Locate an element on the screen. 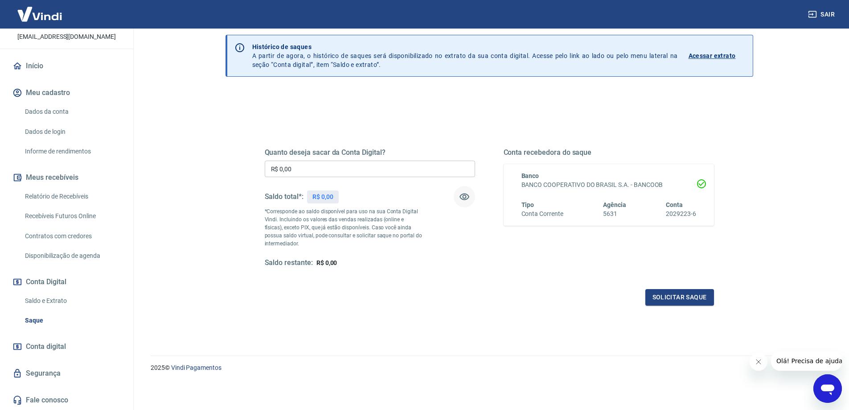  button: Meus recebíveis is located at coordinates (66, 177).